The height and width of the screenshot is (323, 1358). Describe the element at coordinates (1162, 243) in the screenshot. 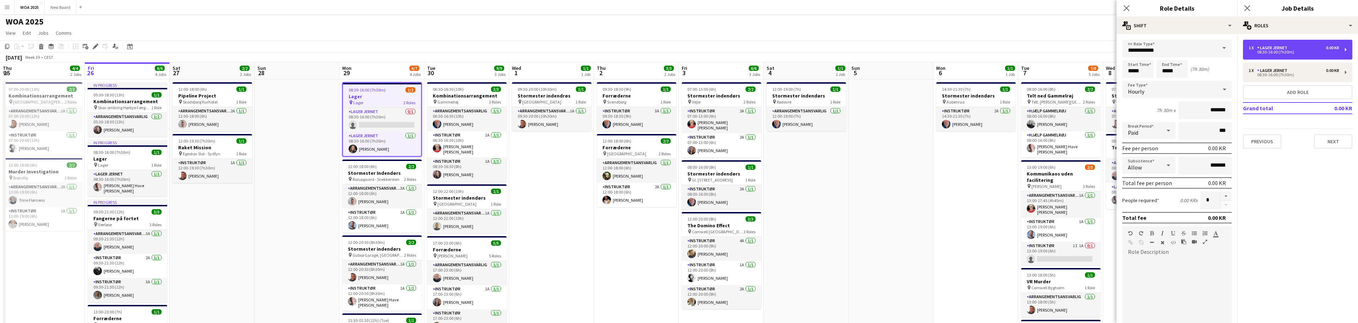

I see `button: Clear Formatting` at that location.